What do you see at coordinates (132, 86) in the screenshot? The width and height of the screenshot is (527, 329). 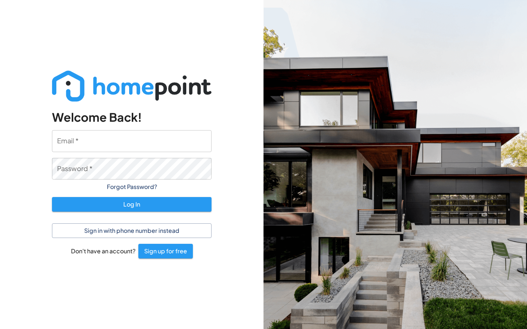 I see `img: Logo` at bounding box center [132, 86].